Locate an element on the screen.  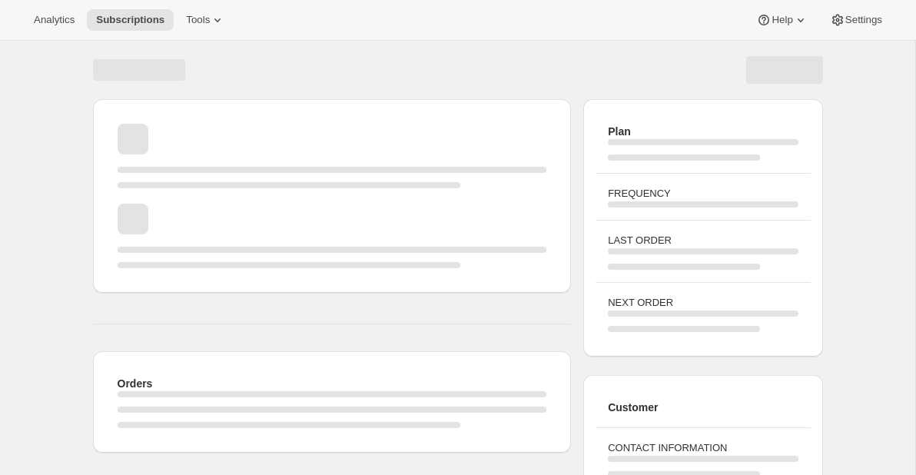
span: Tools is located at coordinates (198, 20).